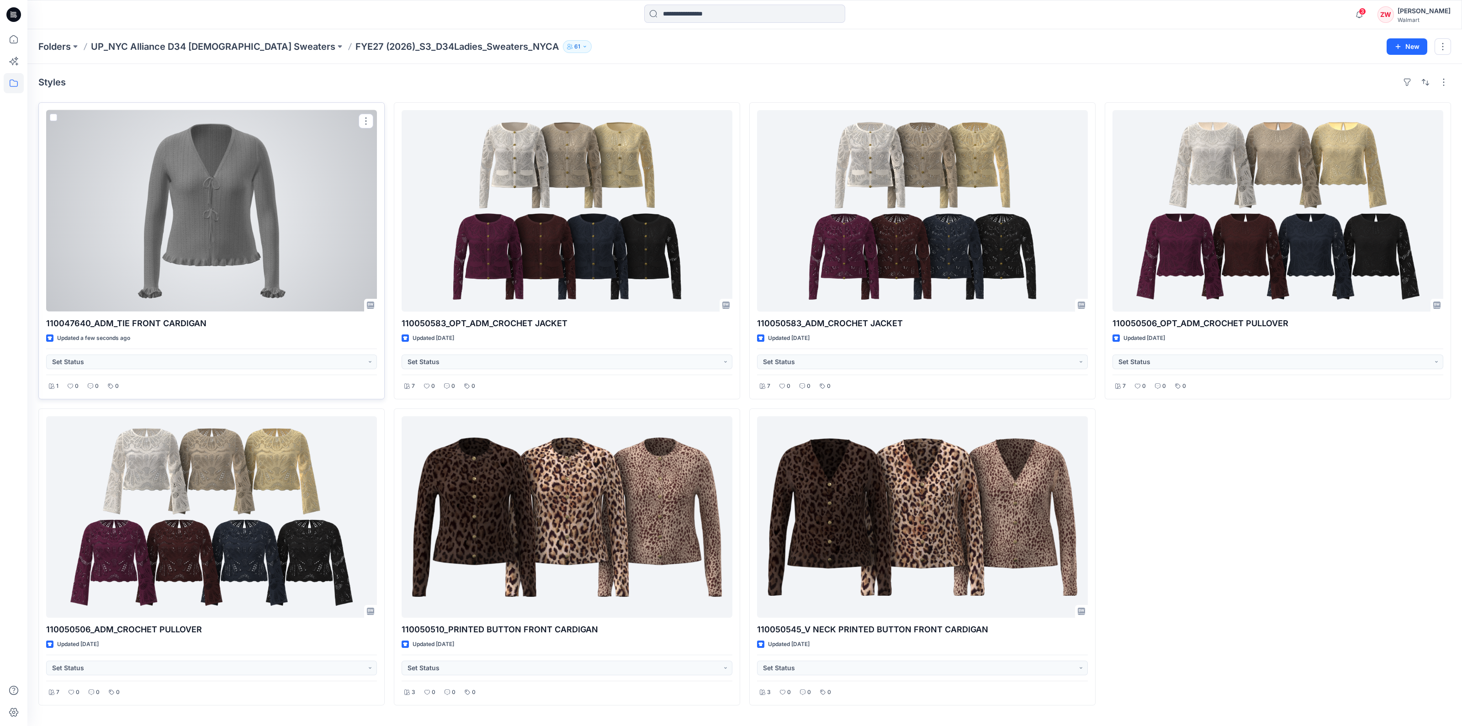  Describe the element at coordinates (211, 517) in the screenshot. I see `a: 110050506_ADM_CROCHET PULLOVER` at that location.